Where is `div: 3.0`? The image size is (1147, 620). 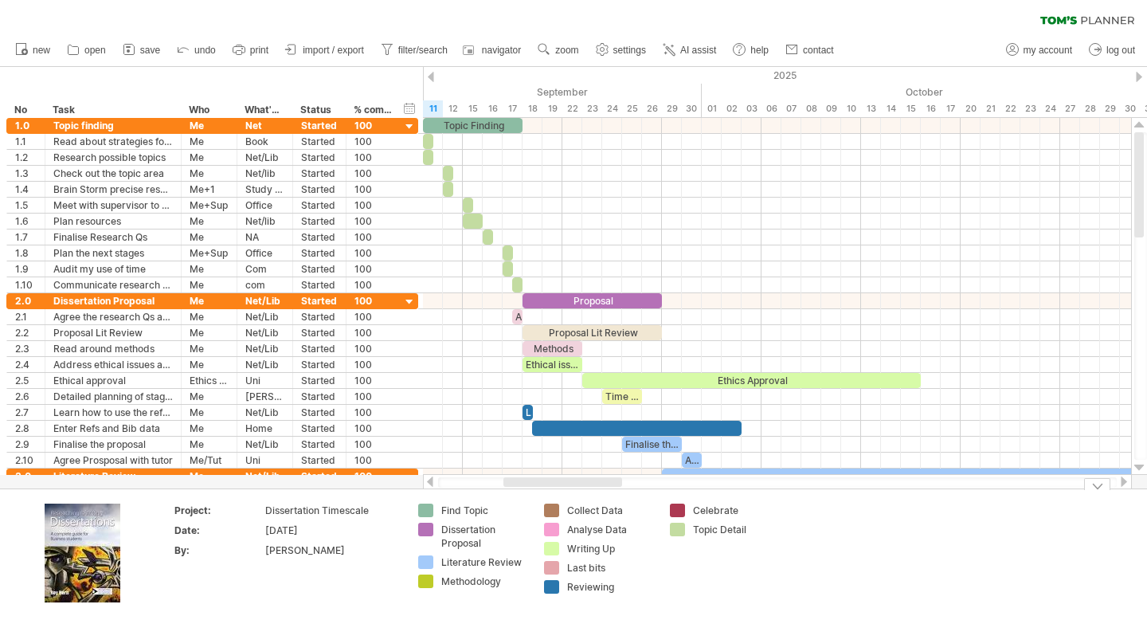
div: 3.0 is located at coordinates (25, 476).